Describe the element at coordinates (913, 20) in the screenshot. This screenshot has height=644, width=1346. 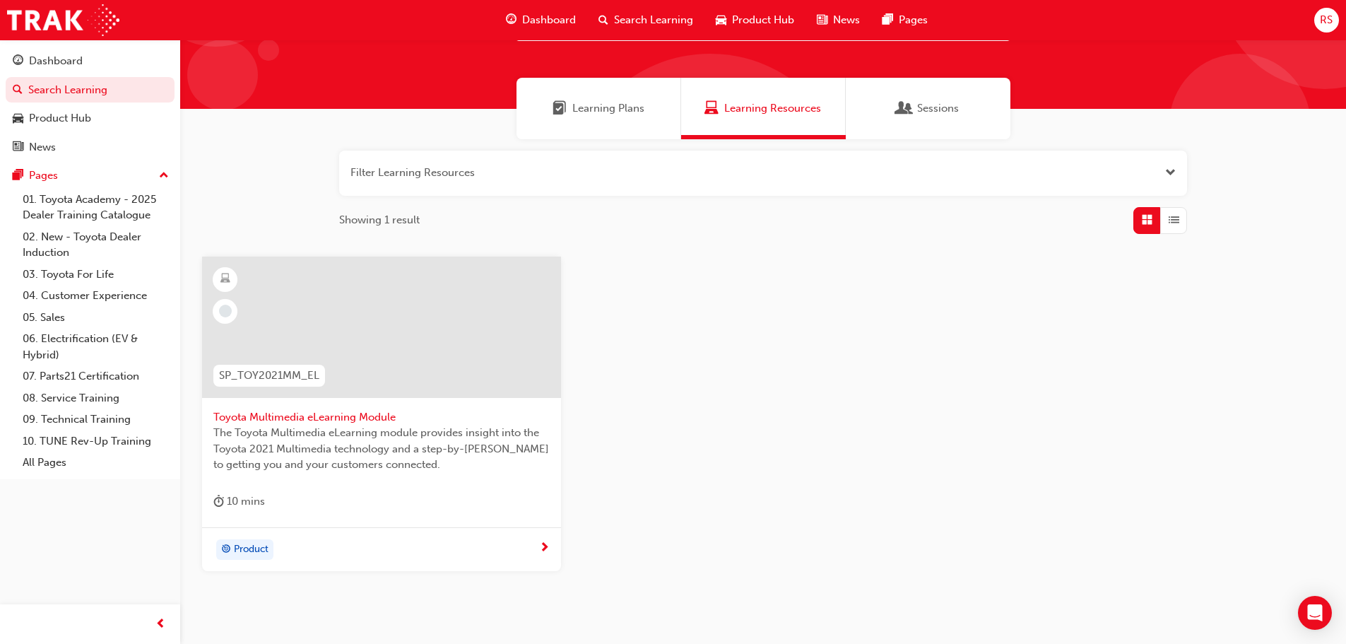
I see `span: Pages` at that location.